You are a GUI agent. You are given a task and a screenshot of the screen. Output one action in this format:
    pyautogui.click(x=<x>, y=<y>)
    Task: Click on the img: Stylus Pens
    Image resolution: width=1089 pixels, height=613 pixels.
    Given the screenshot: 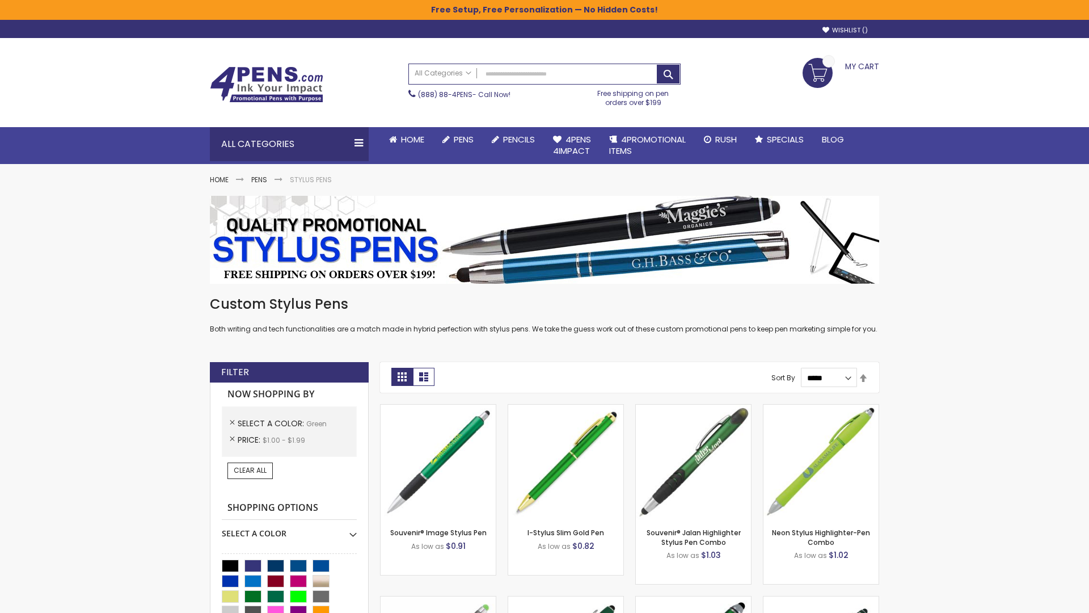 What is the action you would take?
    pyautogui.click(x=544, y=239)
    